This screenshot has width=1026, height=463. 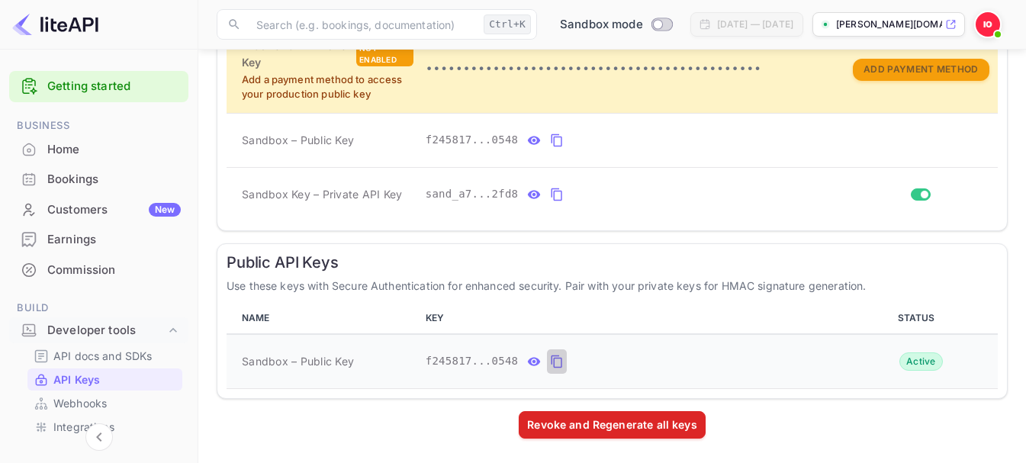 What do you see at coordinates (98, 209) in the screenshot?
I see `a: CustomersNew` at bounding box center [98, 209].